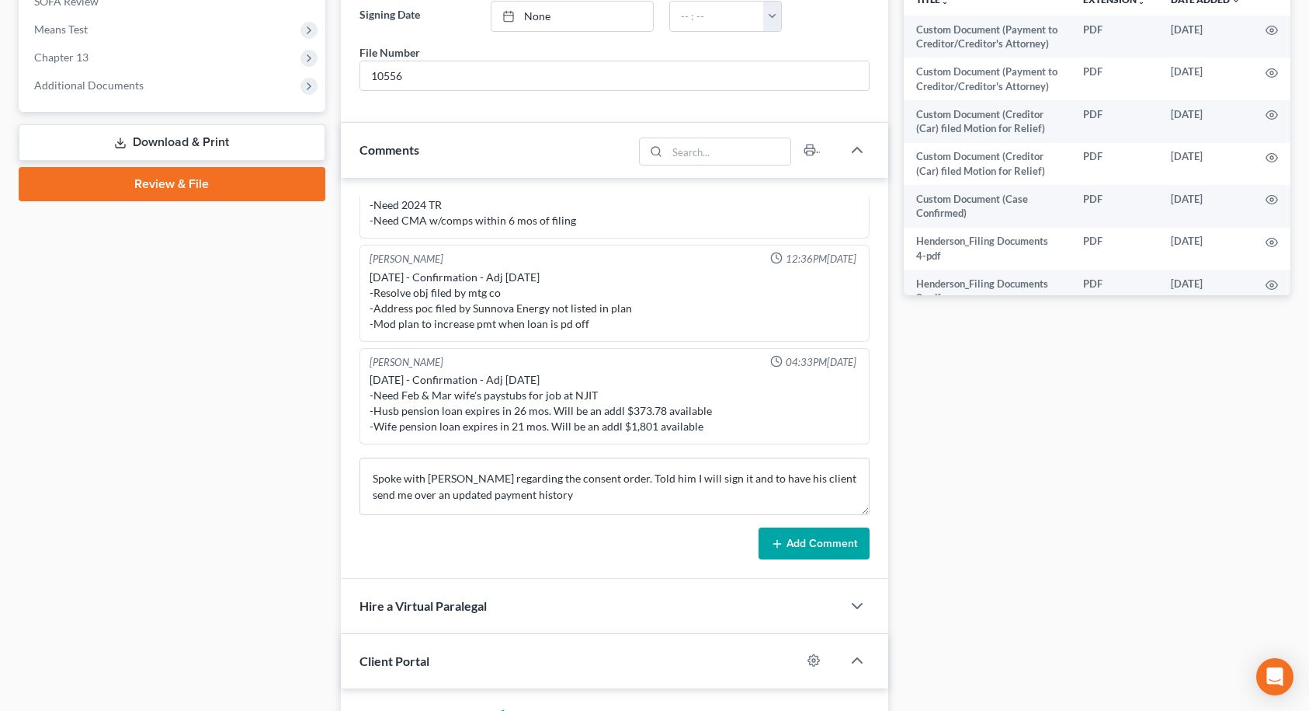  What do you see at coordinates (1275, 676) in the screenshot?
I see `div: Open Intercom Messenger` at bounding box center [1275, 676].